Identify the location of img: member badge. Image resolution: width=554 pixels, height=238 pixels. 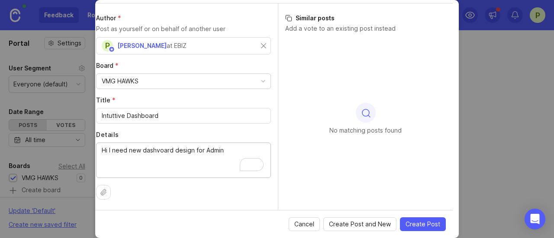
(112, 49).